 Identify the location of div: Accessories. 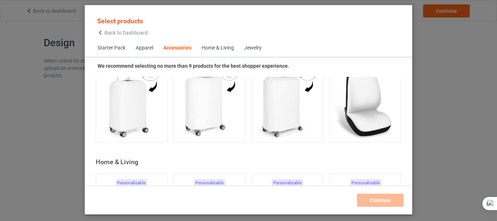
(177, 48).